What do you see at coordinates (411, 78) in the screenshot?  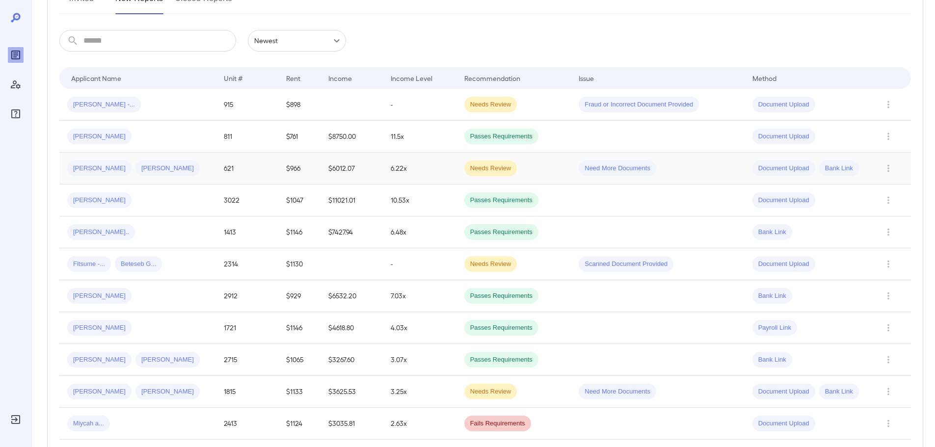 I see `div: Income Level` at bounding box center [411, 78].